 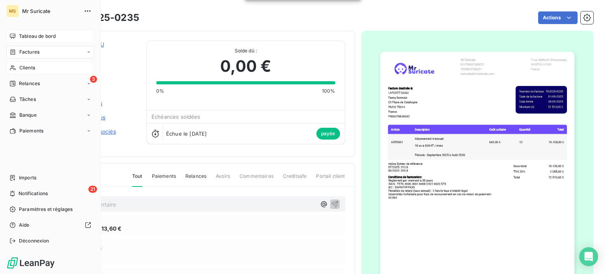 I want to click on div: MS, so click(x=13, y=11).